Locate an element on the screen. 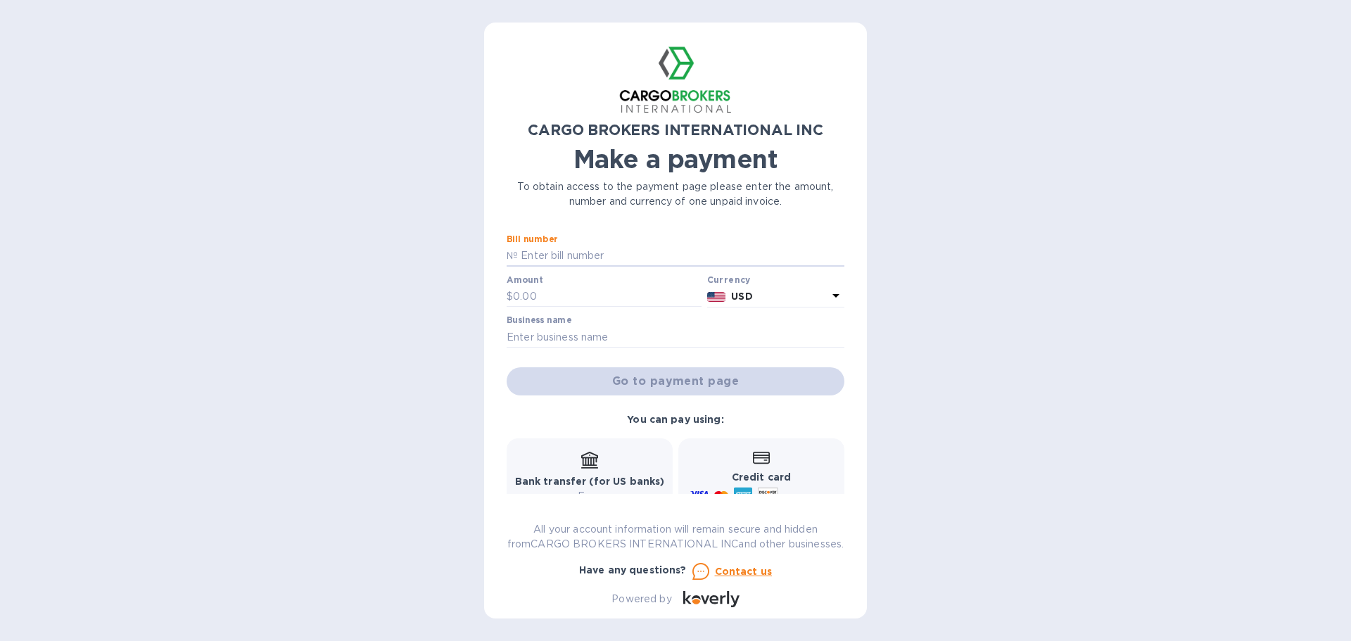 Image resolution: width=1351 pixels, height=641 pixels. label: Amount is located at coordinates (524, 280).